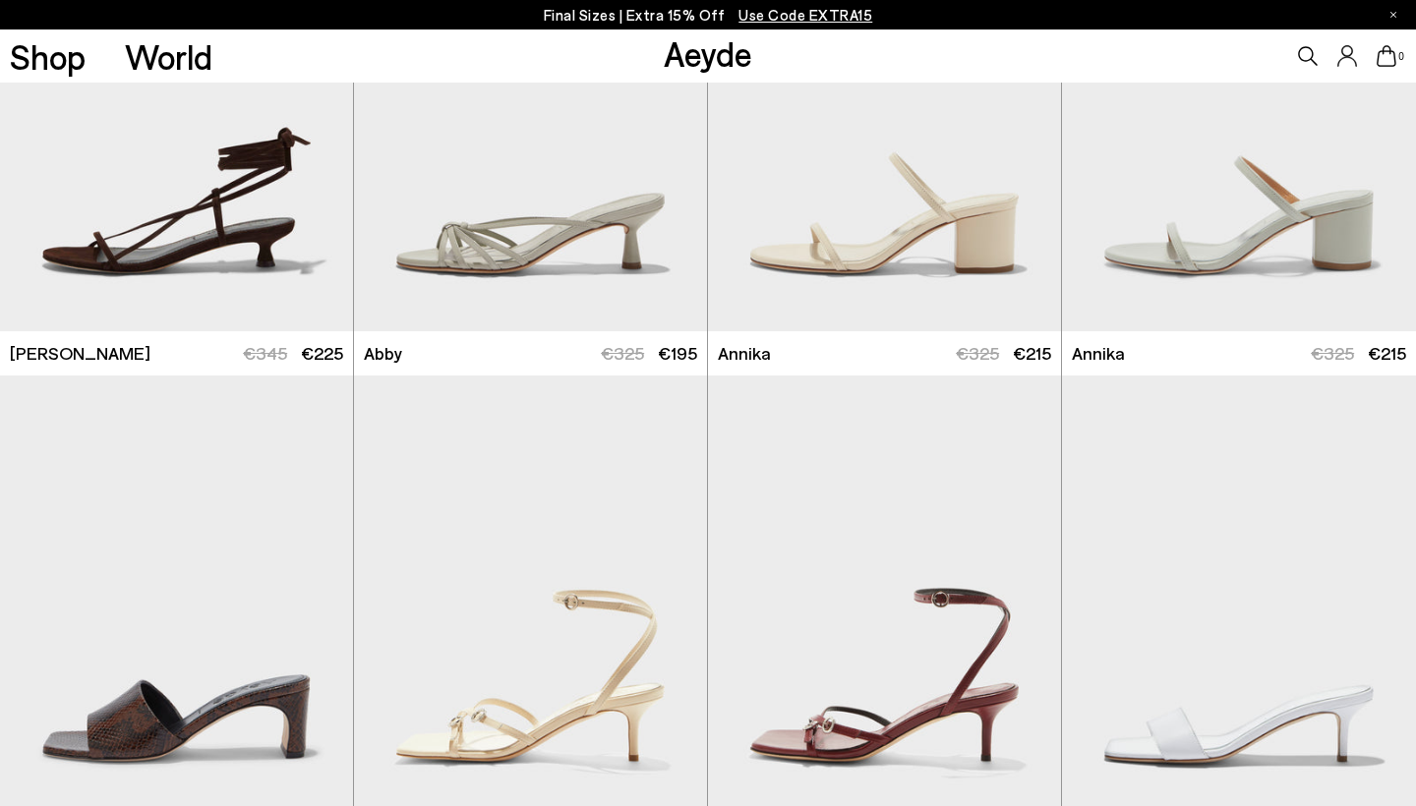  What do you see at coordinates (805, 15) in the screenshot?
I see `span: Navigate to /collections/ss25-final-sizes` at bounding box center [805, 15].